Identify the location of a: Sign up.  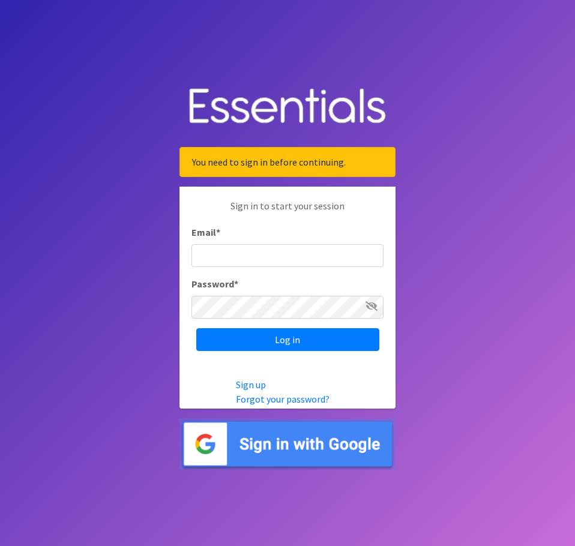
(251, 385).